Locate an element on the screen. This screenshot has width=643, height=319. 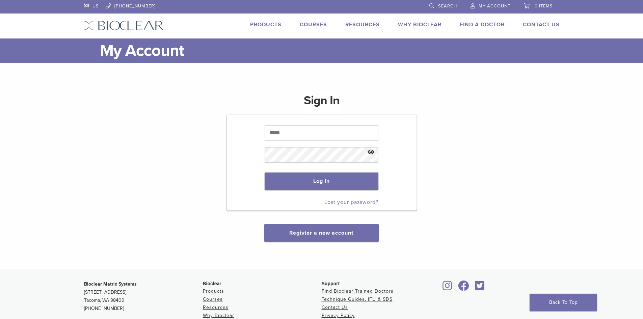
a: Find Bioclear Trained Doctors is located at coordinates (357, 291).